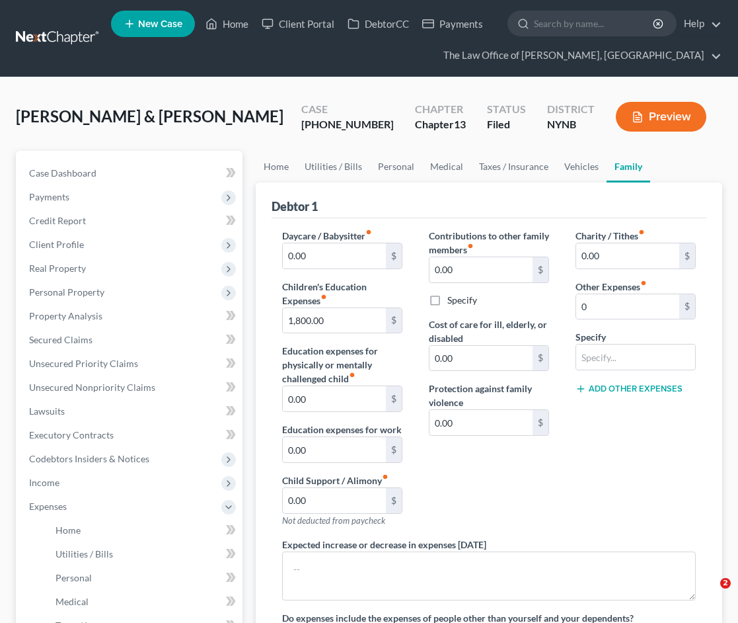  What do you see at coordinates (130, 435) in the screenshot?
I see `a: Executory Contracts` at bounding box center [130, 435].